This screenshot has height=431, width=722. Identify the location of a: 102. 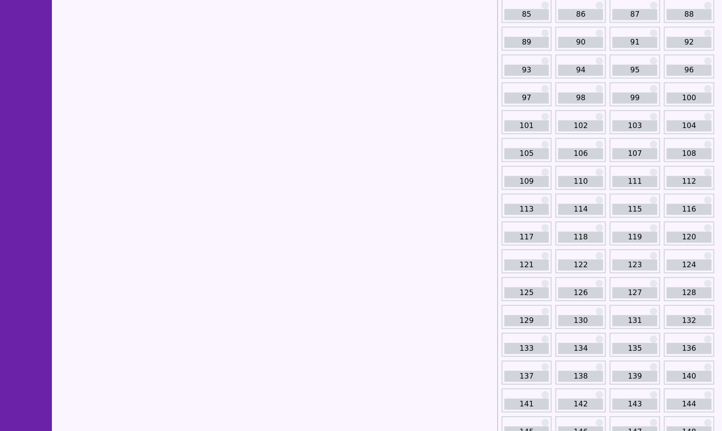
(581, 126).